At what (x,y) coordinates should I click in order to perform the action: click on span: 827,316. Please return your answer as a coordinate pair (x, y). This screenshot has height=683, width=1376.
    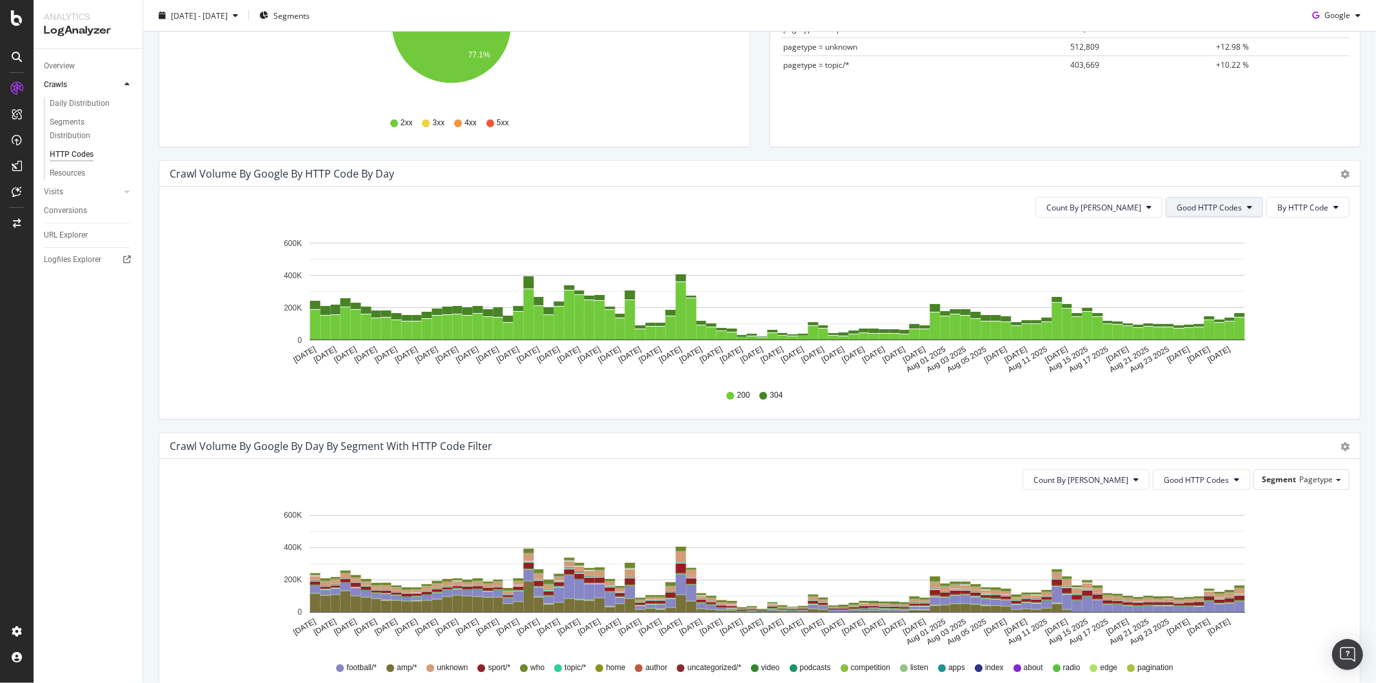
    Looking at the image, I should click on (1085, 28).